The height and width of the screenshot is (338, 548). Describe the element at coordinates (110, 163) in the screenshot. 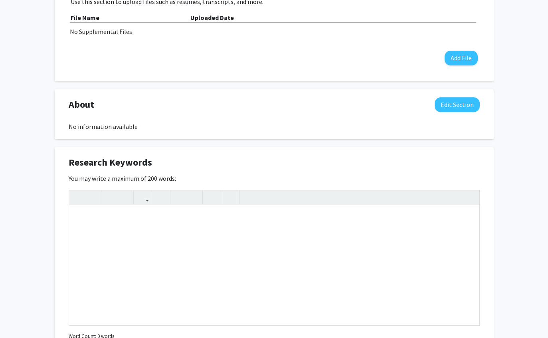

I see `span: Research Keywords` at that location.